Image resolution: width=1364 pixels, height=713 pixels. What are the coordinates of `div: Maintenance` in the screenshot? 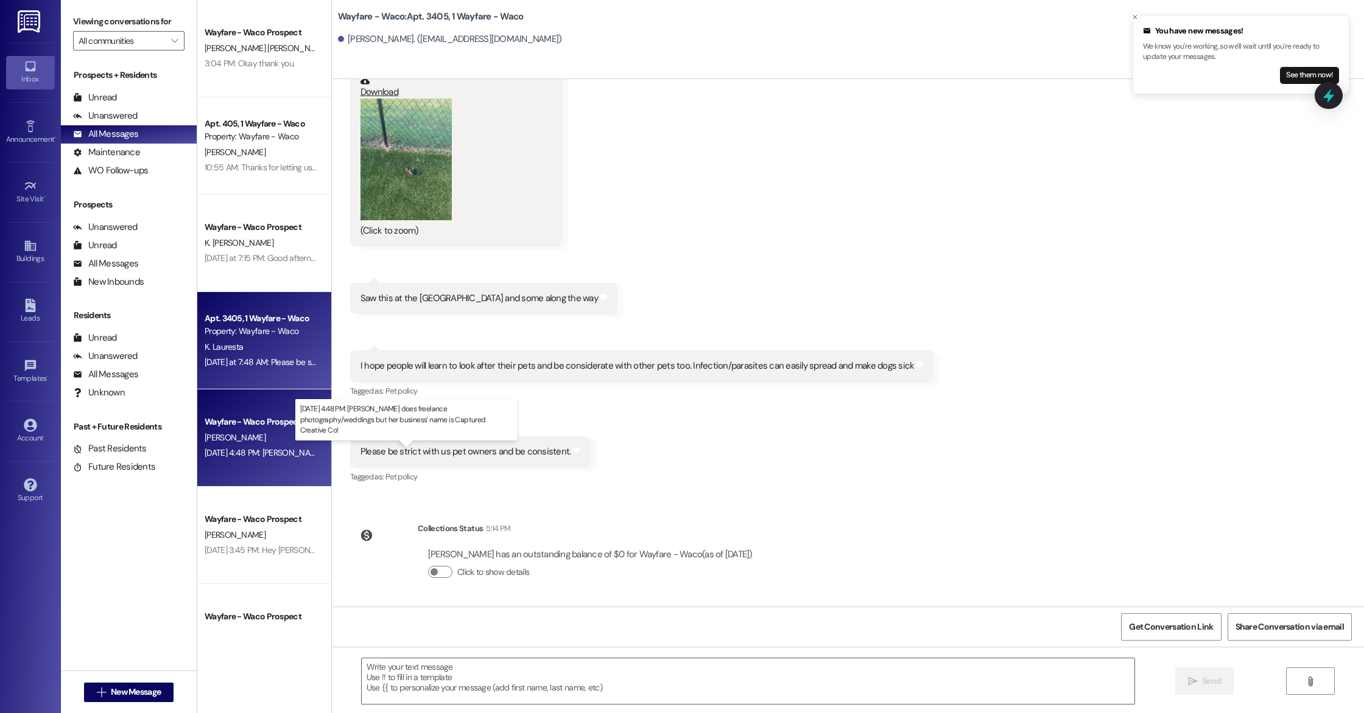 It's located at (107, 152).